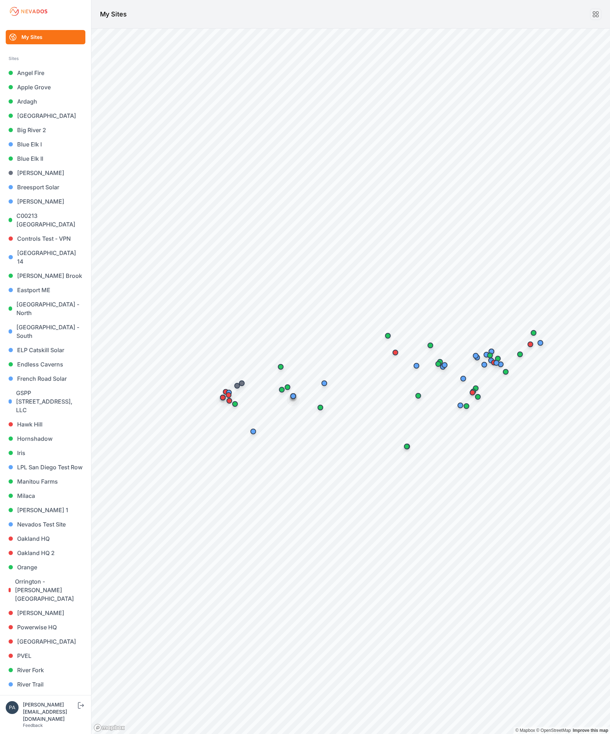  What do you see at coordinates (45, 159) in the screenshot?
I see `a: Blue Elk II` at bounding box center [45, 159].